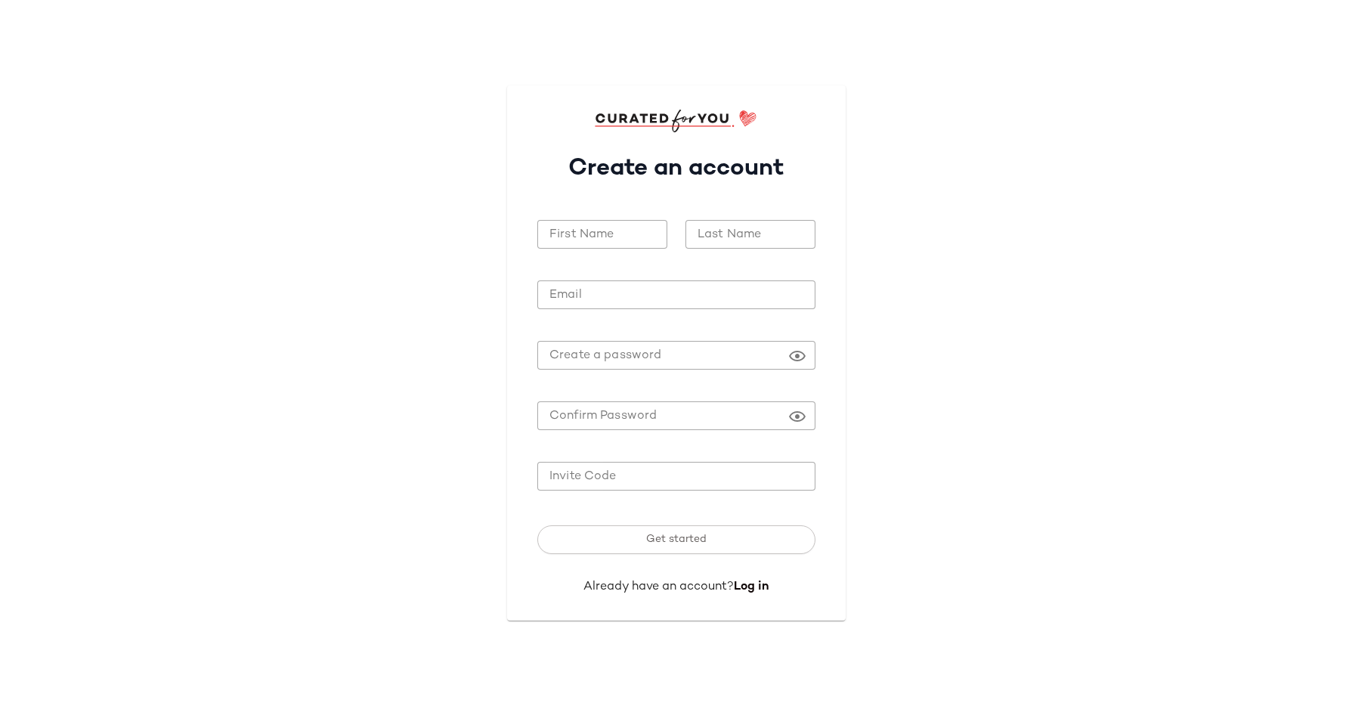  I want to click on h1: Create an account, so click(676, 164).